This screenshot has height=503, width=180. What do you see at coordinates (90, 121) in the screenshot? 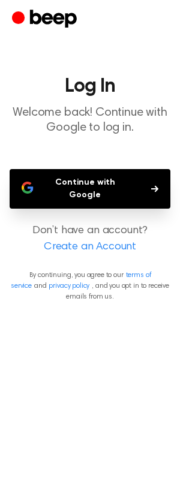
I see `p: Welcome back! Continue with Google to log in.` at bounding box center [90, 121].